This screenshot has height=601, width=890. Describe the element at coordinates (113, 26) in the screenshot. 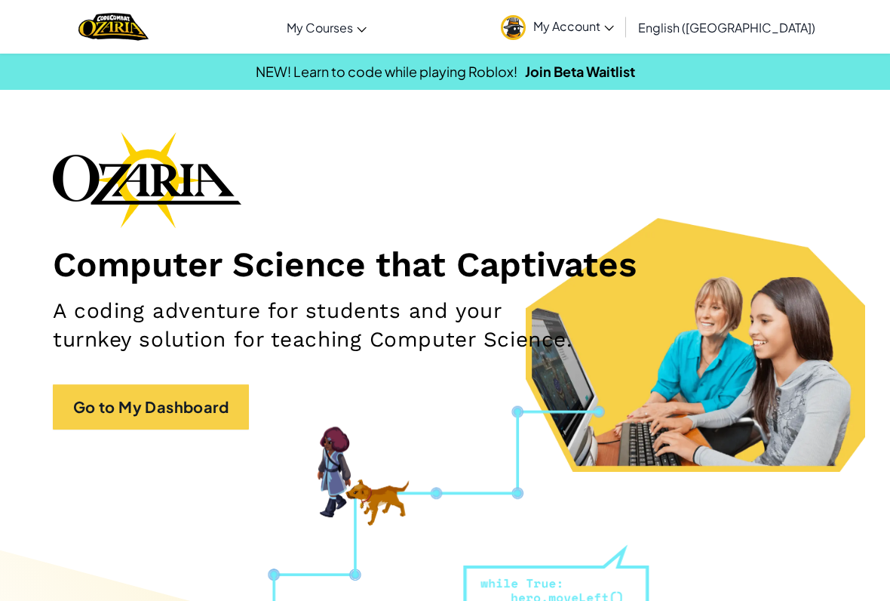

I see `img: Home` at that location.